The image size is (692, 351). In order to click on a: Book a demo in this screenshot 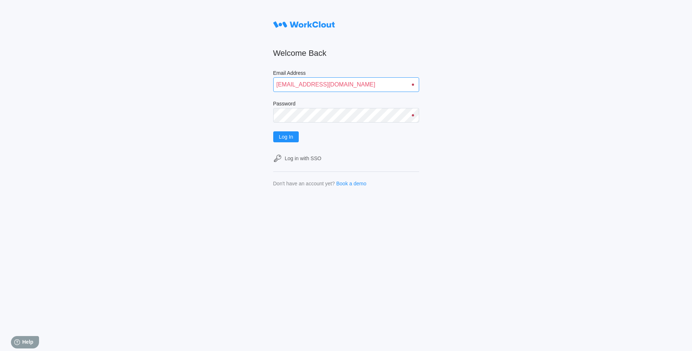, I will do `click(351, 184)`.